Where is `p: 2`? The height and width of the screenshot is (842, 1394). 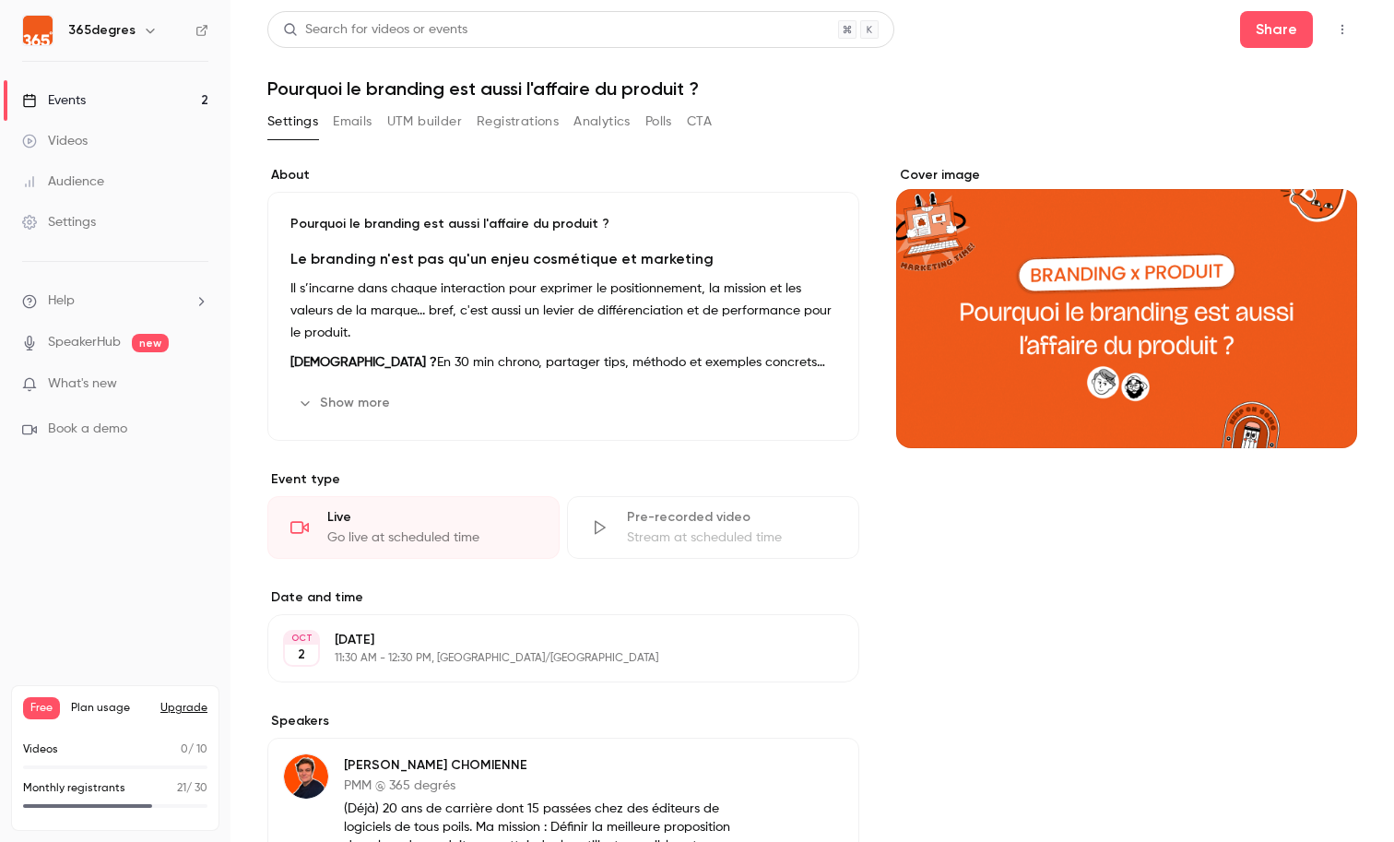 p: 2 is located at coordinates (302, 655).